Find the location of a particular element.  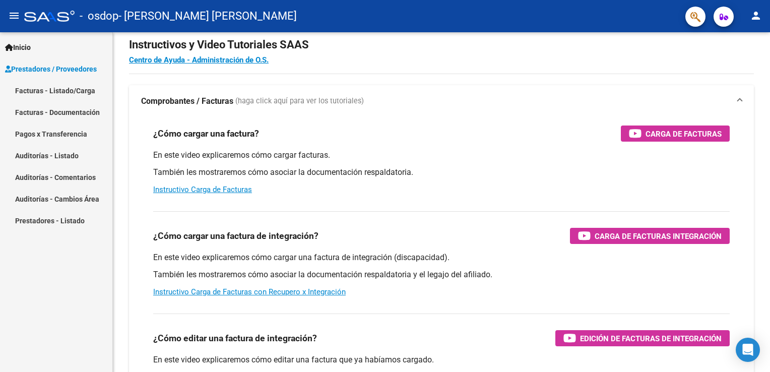

span: Inicio is located at coordinates (18, 47).